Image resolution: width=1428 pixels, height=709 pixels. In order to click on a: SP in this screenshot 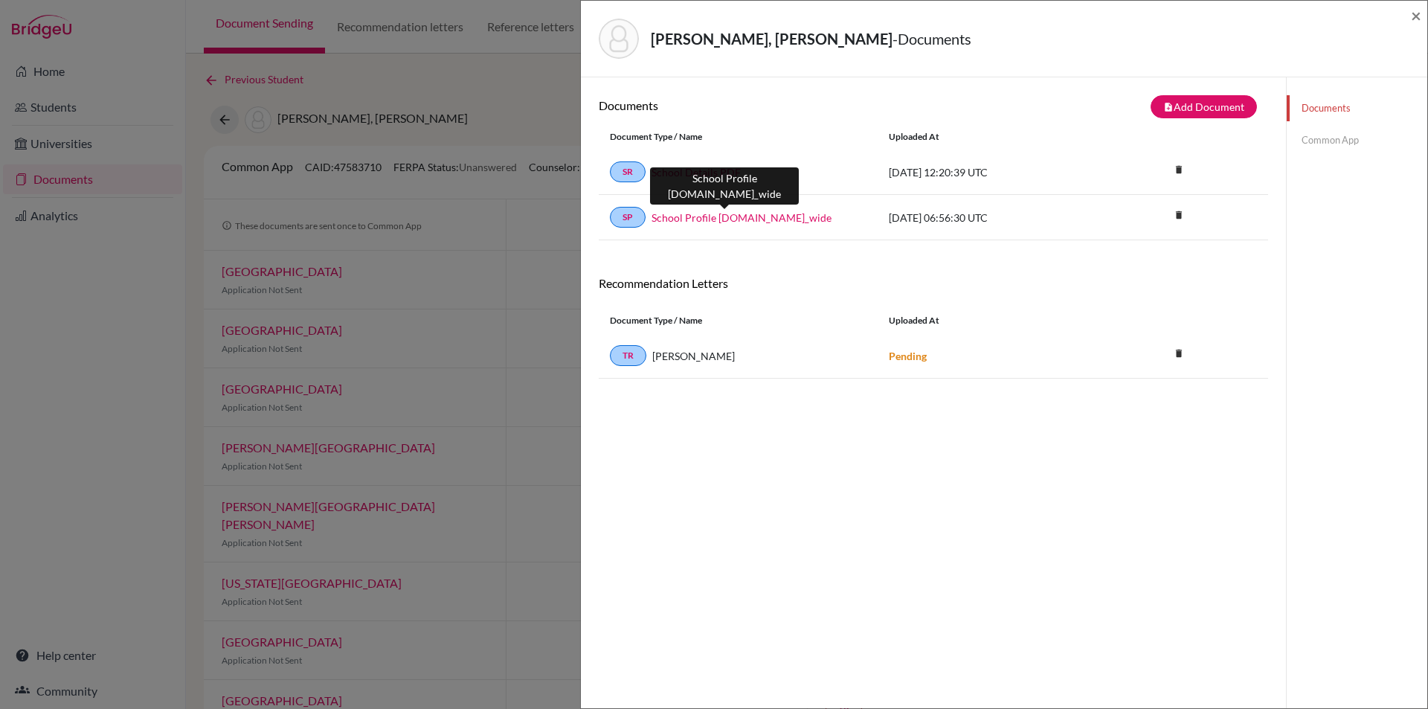, I will do `click(628, 217)`.